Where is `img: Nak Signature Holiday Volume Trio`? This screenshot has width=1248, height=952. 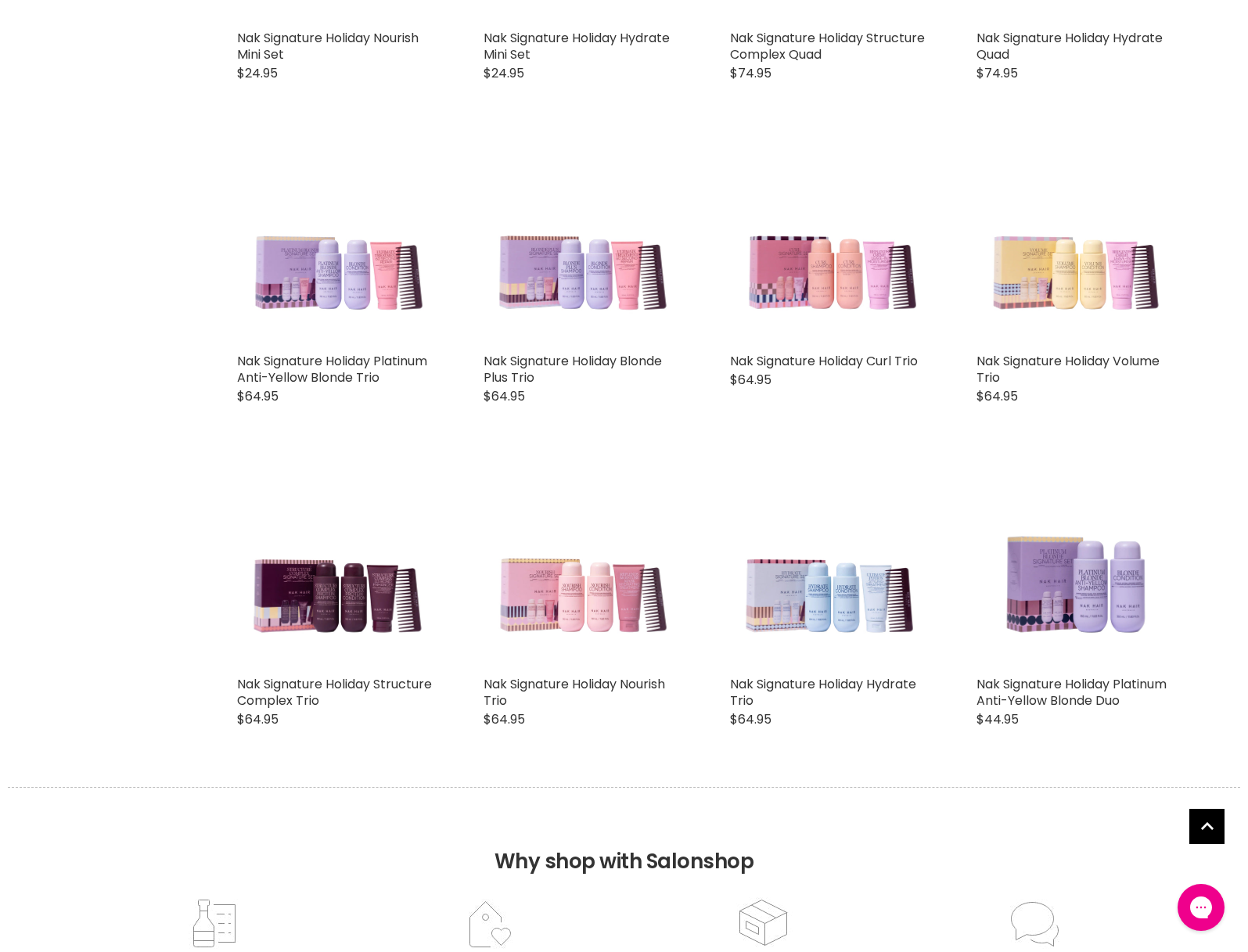 img: Nak Signature Holiday Volume Trio is located at coordinates (1076, 245).